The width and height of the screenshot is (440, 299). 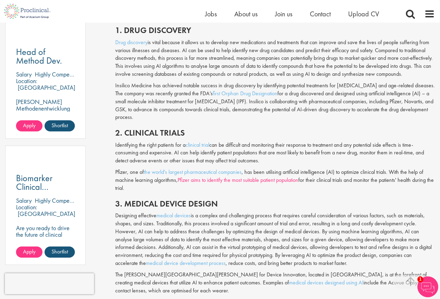 What do you see at coordinates (36, 191) in the screenshot?
I see `span: Biomarker Clinical Operations Lead` at bounding box center [36, 191].